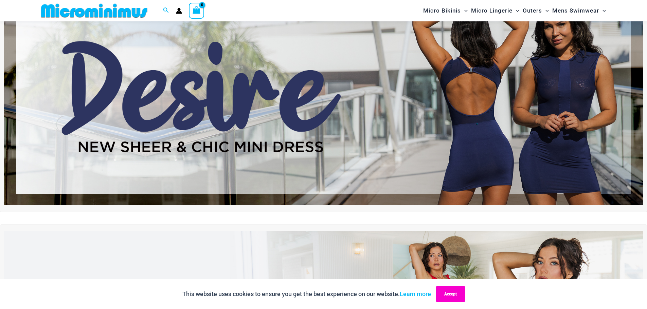  What do you see at coordinates (495, 11) in the screenshot?
I see `a: Micro LingerieMenu ToggleMenu Toggle` at bounding box center [495, 11].